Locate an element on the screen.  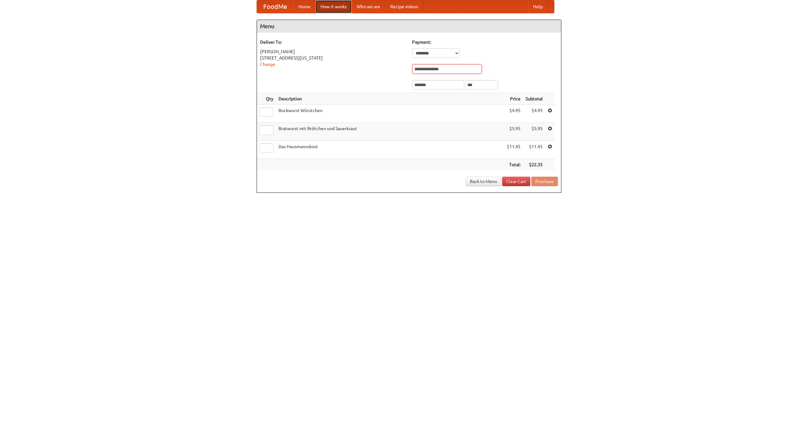
td: Bratwurst mit Brötchen und Sauerkraut is located at coordinates (390, 132).